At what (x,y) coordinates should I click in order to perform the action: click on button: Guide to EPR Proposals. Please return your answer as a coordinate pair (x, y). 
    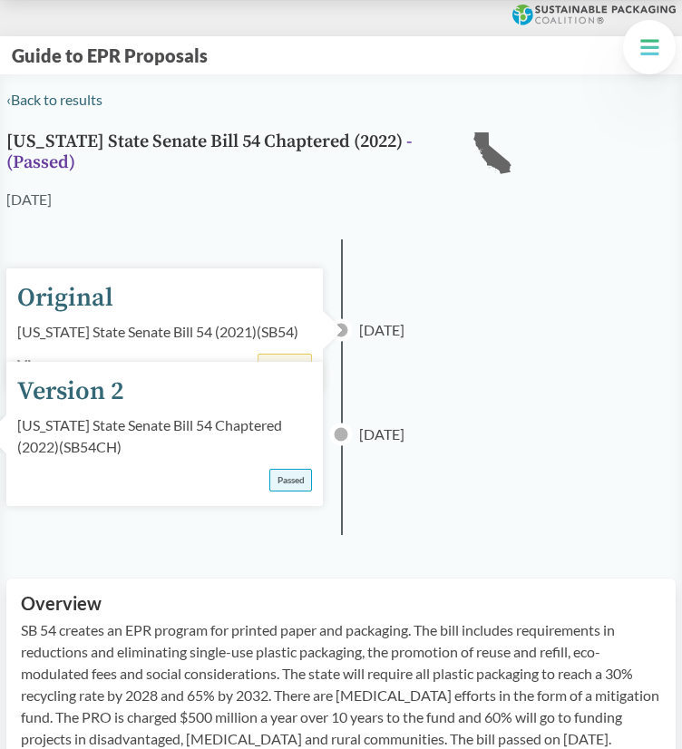
    Looking at the image, I should click on (110, 55).